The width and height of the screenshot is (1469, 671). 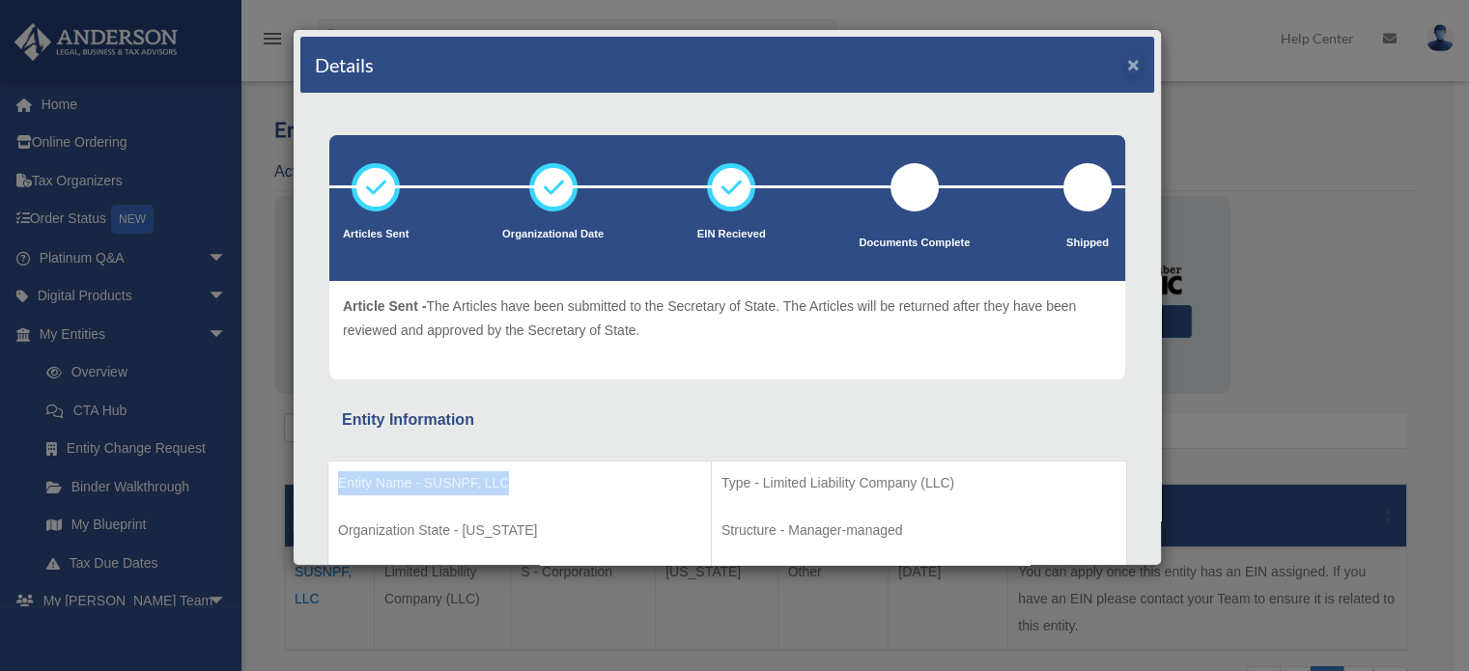 What do you see at coordinates (918, 530) in the screenshot?
I see `p: Structure - Manager-managed` at bounding box center [918, 530].